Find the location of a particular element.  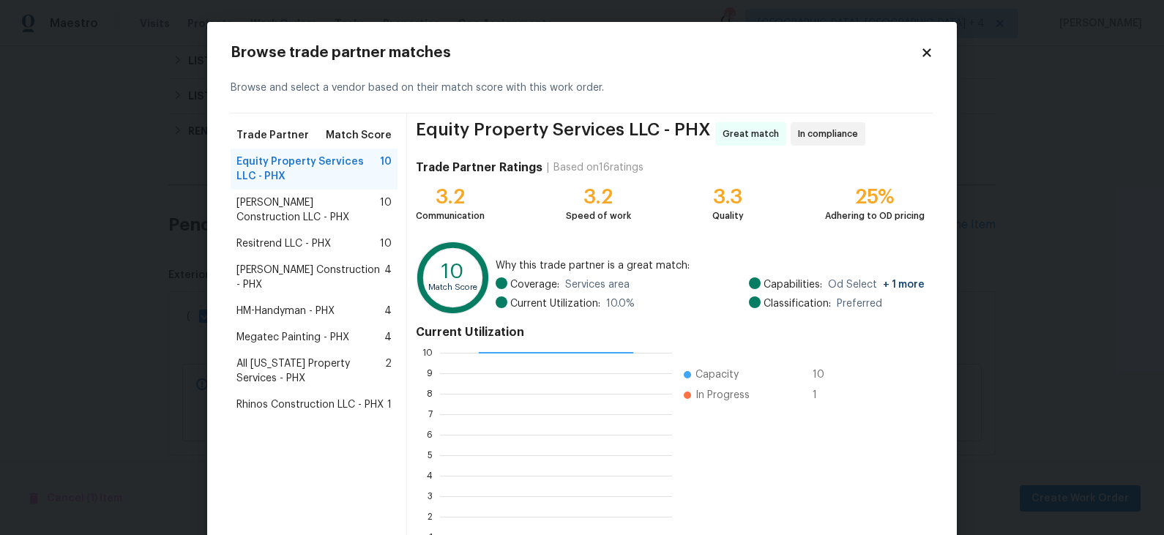

text: 2 is located at coordinates (430, 517).